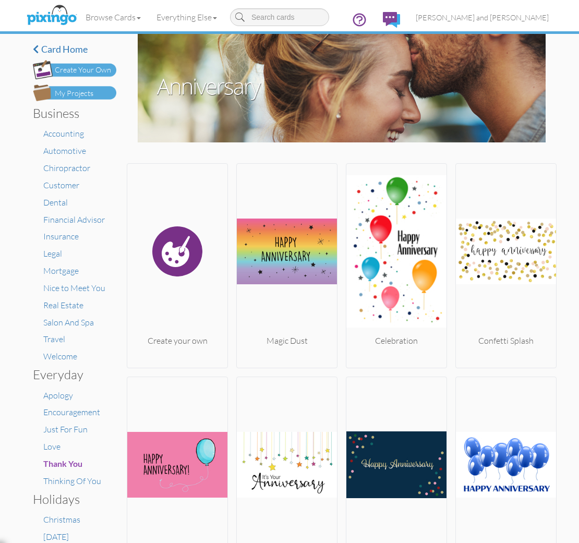 The image size is (579, 543). Describe the element at coordinates (342, 88) in the screenshot. I see `img: anniversary.jpg` at that location.